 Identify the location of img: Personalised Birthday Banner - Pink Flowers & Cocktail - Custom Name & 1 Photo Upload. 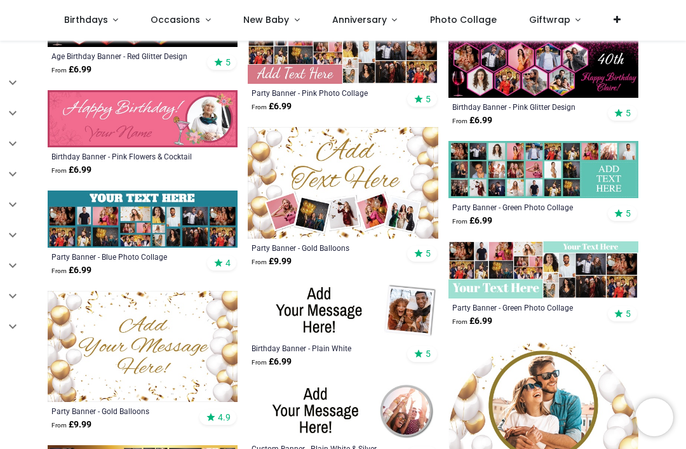
(142, 119).